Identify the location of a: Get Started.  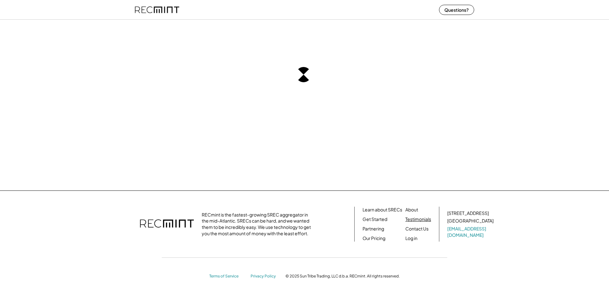
(375, 219).